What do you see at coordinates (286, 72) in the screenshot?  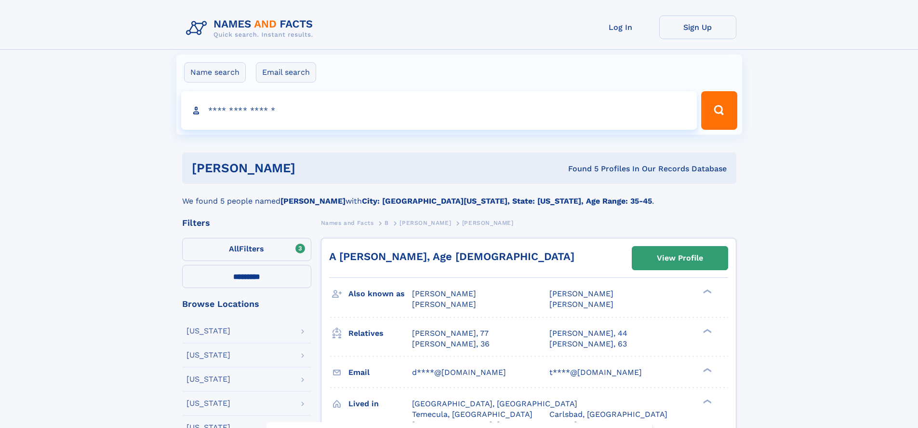 I see `label: Email search` at bounding box center [286, 72].